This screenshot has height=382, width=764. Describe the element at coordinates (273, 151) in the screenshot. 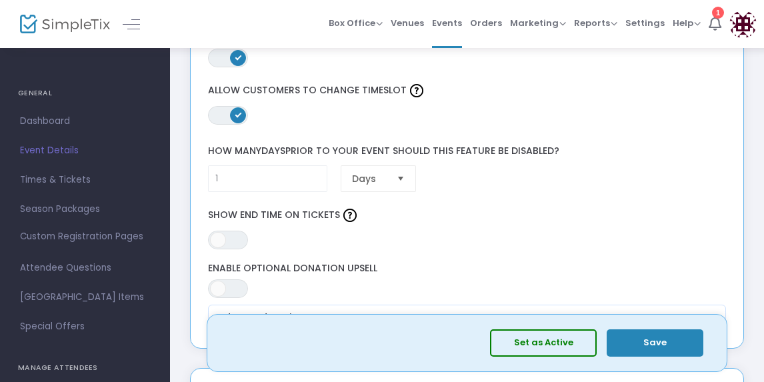

I see `span: days` at that location.